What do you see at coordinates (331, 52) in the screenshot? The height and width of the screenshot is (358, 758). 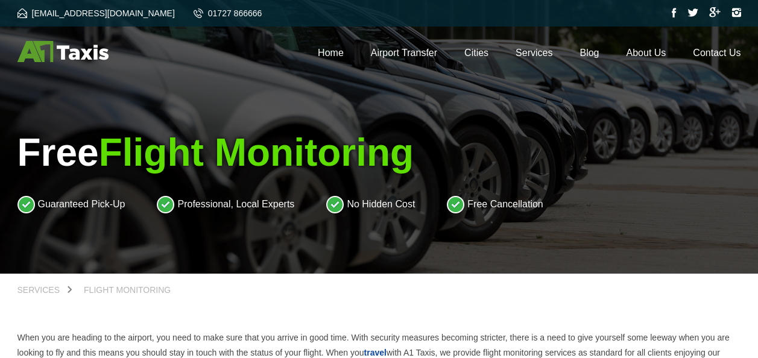 I see `a: Home` at bounding box center [331, 52].